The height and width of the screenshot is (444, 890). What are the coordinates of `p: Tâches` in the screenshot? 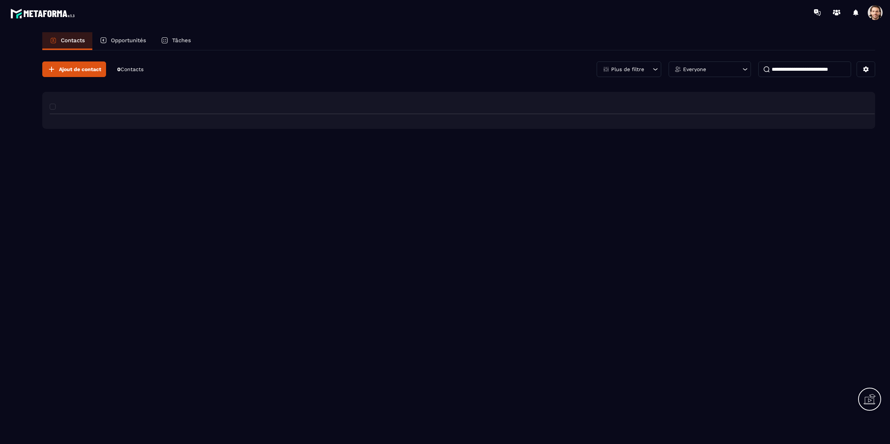 It's located at (181, 40).